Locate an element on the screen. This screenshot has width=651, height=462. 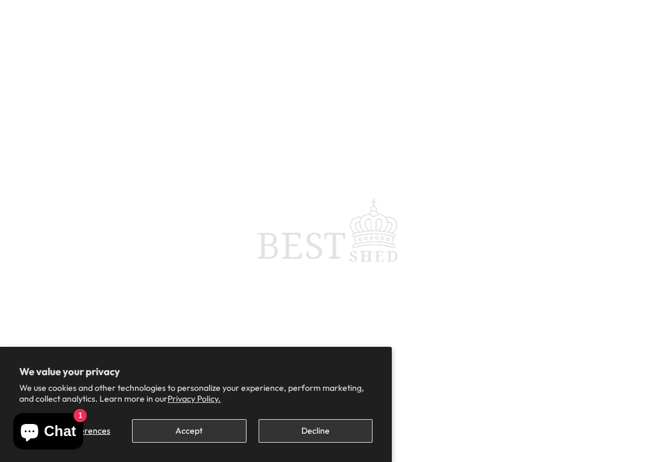
h2: We value your privacy is located at coordinates (196, 371).